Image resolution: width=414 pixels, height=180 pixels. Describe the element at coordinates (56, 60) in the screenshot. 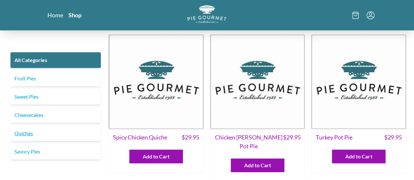

I see `a: All Categories` at that location.